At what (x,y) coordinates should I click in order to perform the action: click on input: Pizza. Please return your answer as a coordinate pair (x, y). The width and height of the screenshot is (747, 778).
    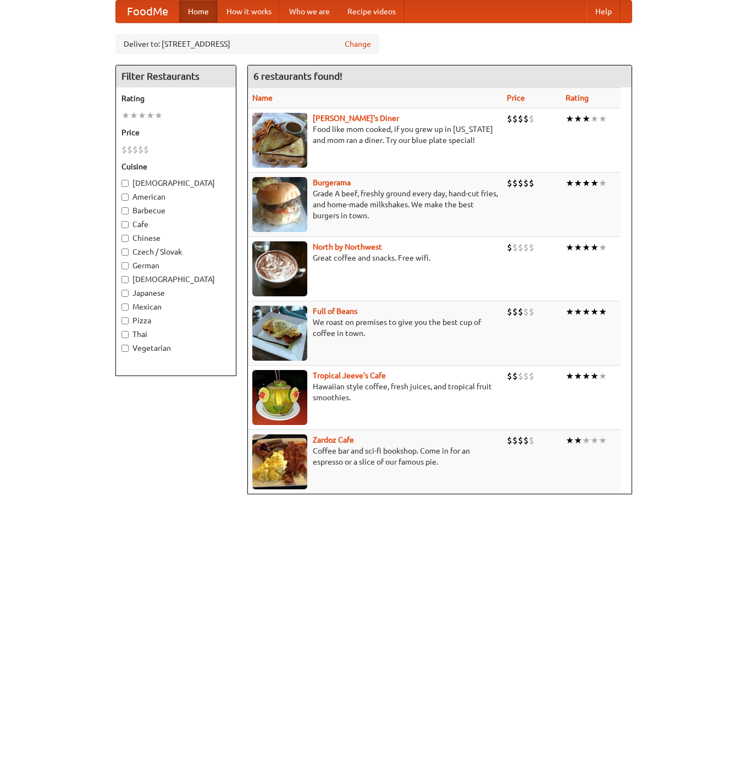
    Looking at the image, I should click on (125, 320).